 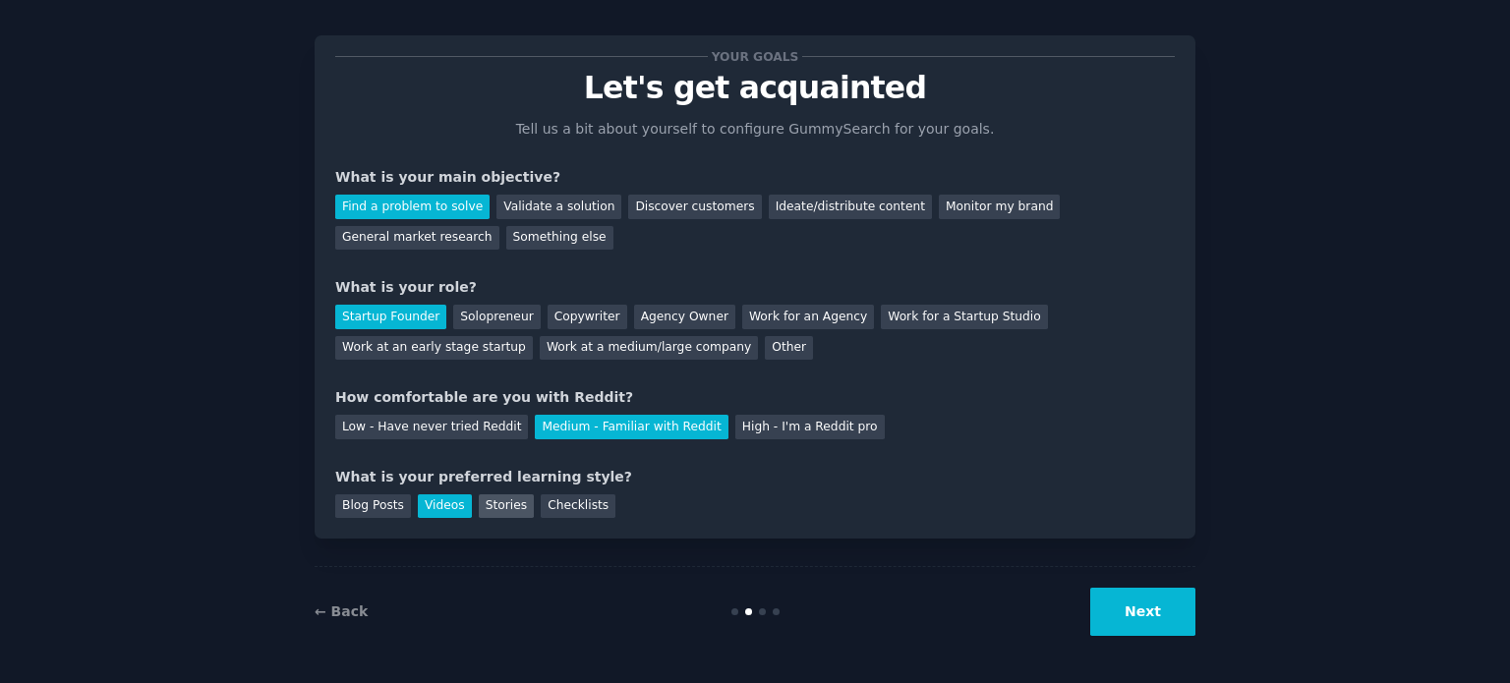 I want to click on div: Blog Posts, so click(x=373, y=506).